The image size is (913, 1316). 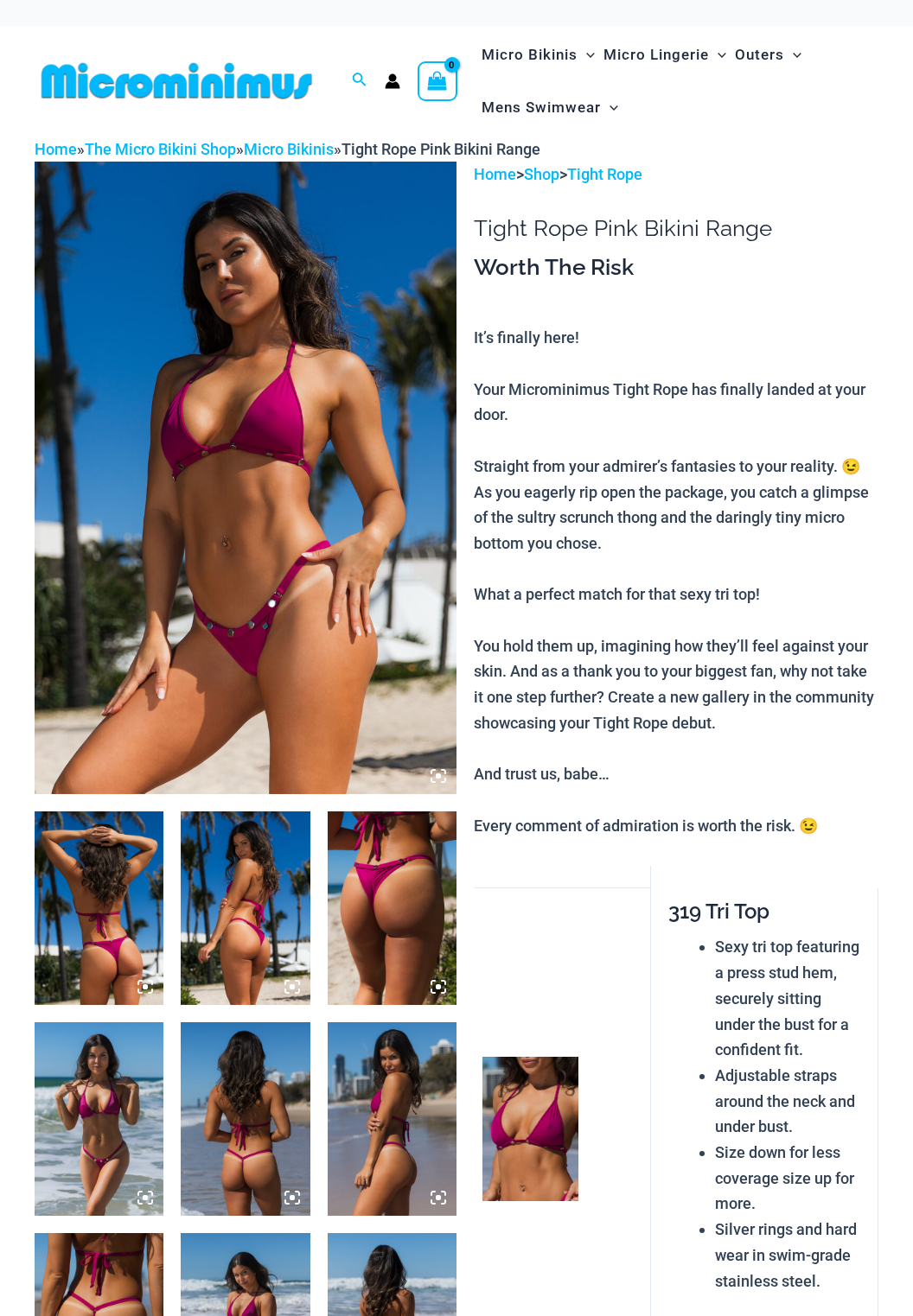 I want to click on li: Size down for less coverage size up for more., so click(x=788, y=1178).